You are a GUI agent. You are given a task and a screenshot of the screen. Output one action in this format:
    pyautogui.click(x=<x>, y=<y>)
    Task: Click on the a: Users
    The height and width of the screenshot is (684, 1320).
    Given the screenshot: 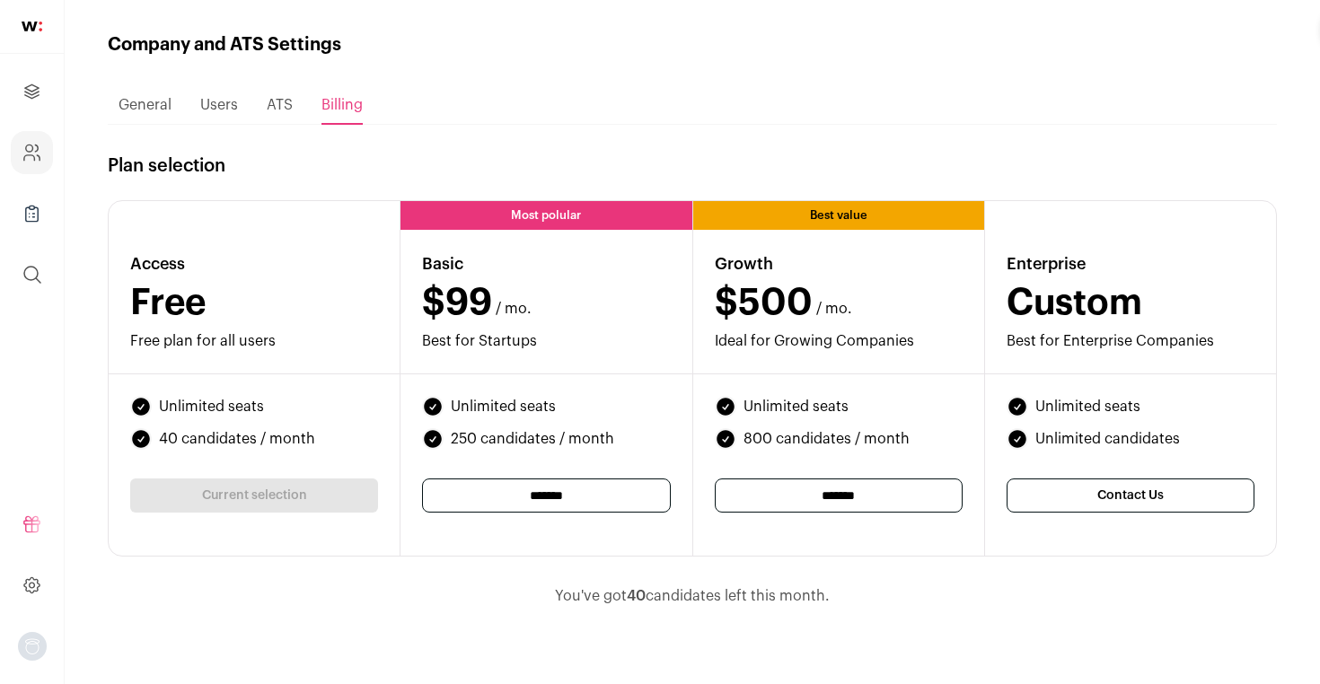 What is the action you would take?
    pyautogui.click(x=219, y=105)
    